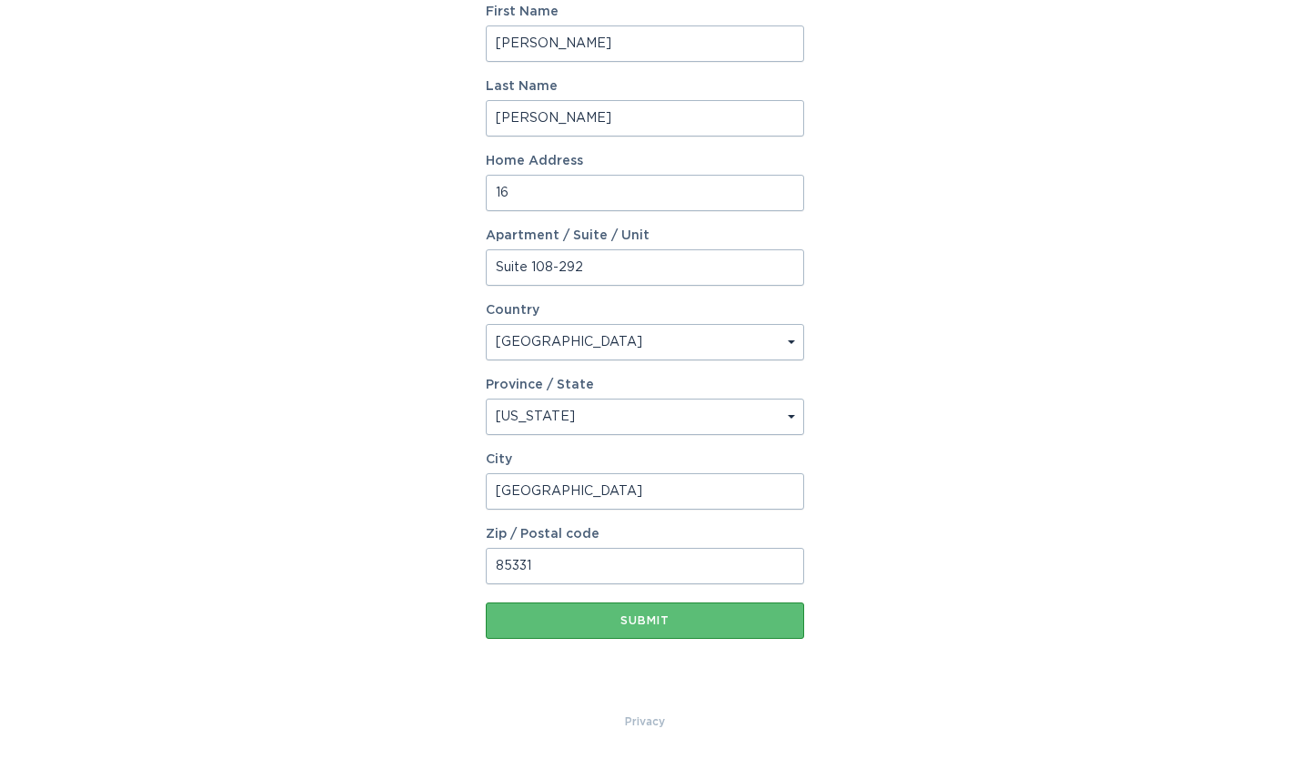 This screenshot has height=759, width=1289. I want to click on button: Submit, so click(645, 621).